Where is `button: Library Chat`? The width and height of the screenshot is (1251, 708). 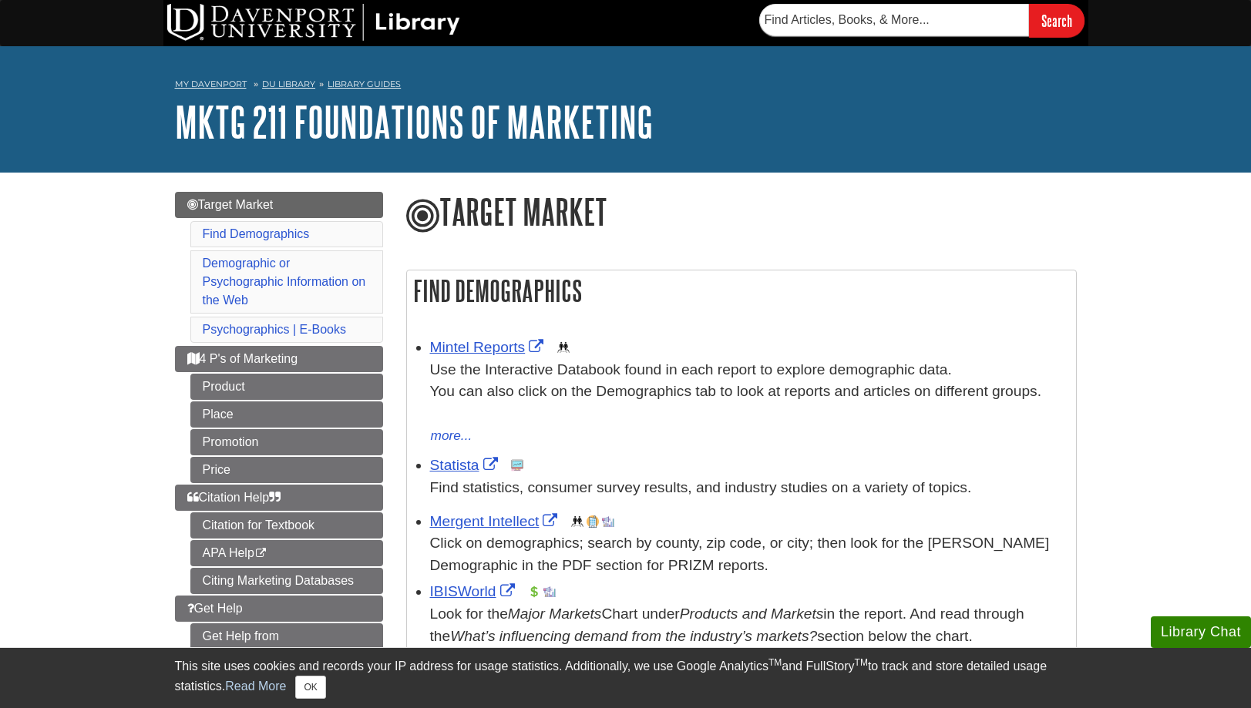 button: Library Chat is located at coordinates (1201, 632).